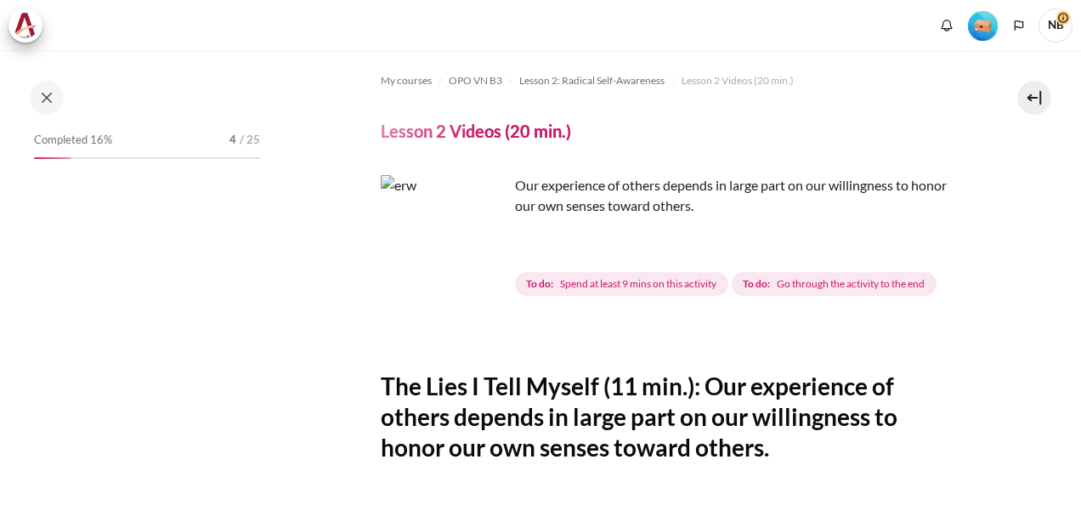 This screenshot has width=1081, height=505. I want to click on span: OPO VN B3, so click(475, 81).